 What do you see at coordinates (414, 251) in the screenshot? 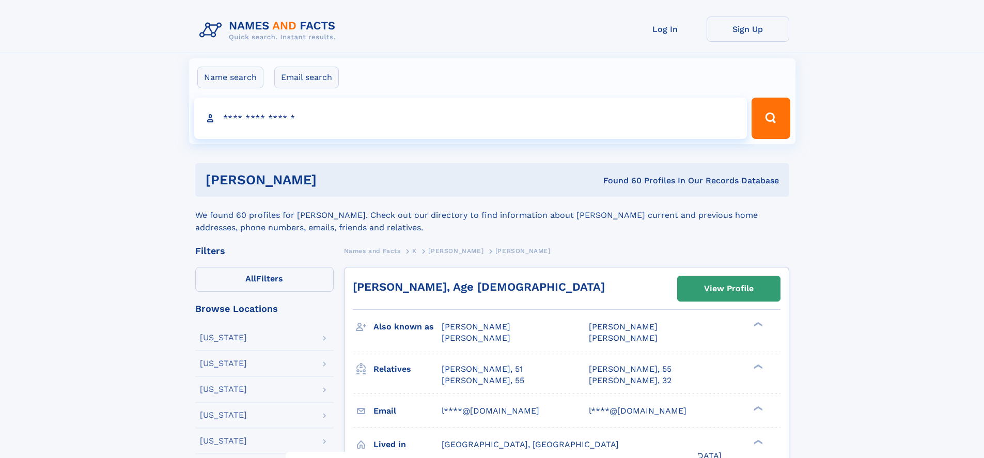
I see `span: K` at bounding box center [414, 251].